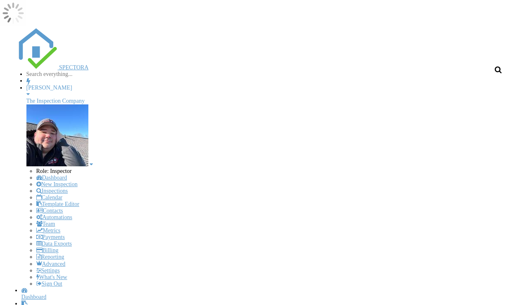 The width and height of the screenshot is (522, 305). I want to click on span: SPECTORA, so click(73, 67).